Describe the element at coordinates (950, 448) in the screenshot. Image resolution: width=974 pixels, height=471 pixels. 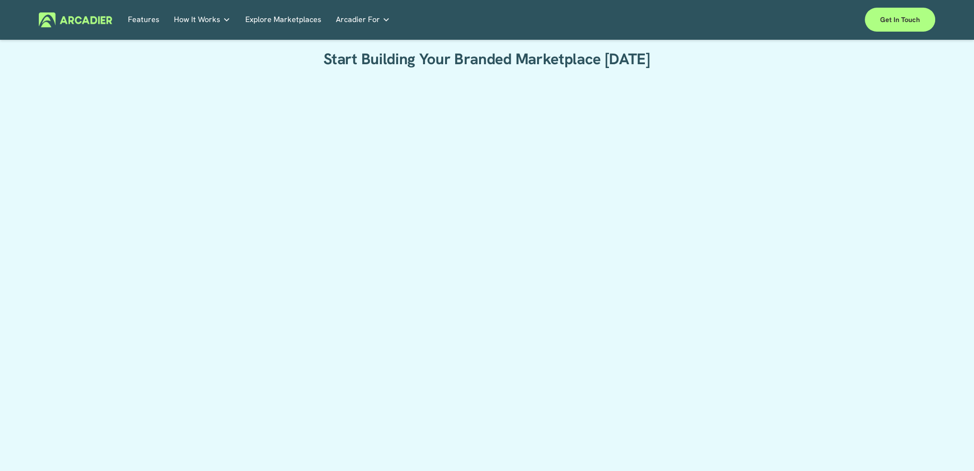
I see `div: Chat Widget` at that location.